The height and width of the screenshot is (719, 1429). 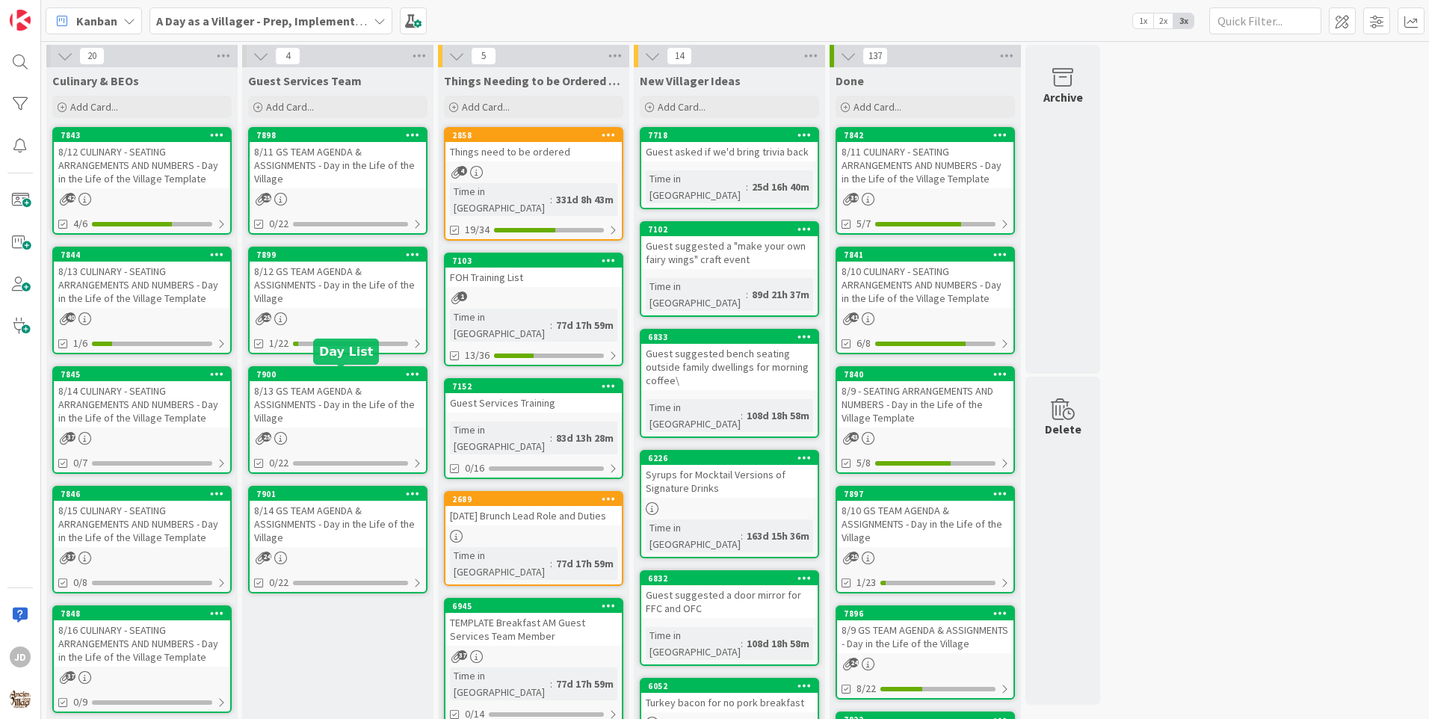 I want to click on div: JD, so click(x=20, y=657).